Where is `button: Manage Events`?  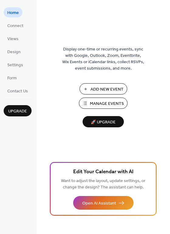 button: Manage Events is located at coordinates (103, 103).